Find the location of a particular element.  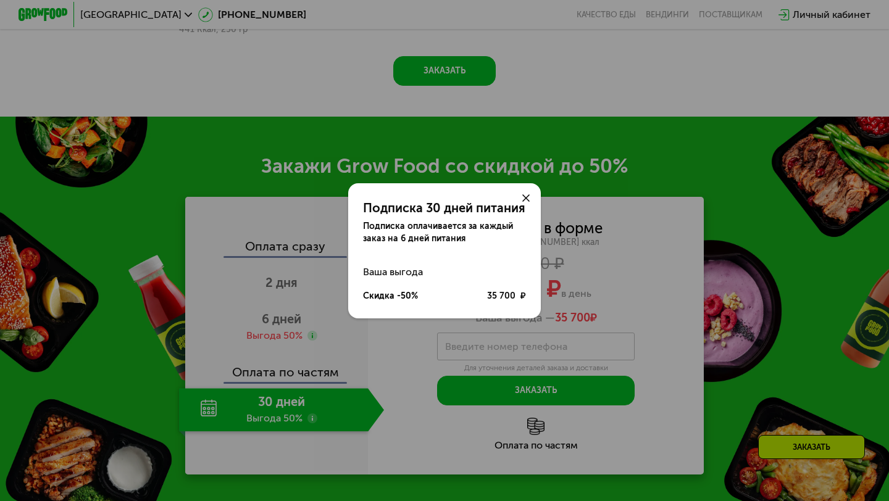

div: Подписка 30 дней питания is located at coordinates (445, 208).